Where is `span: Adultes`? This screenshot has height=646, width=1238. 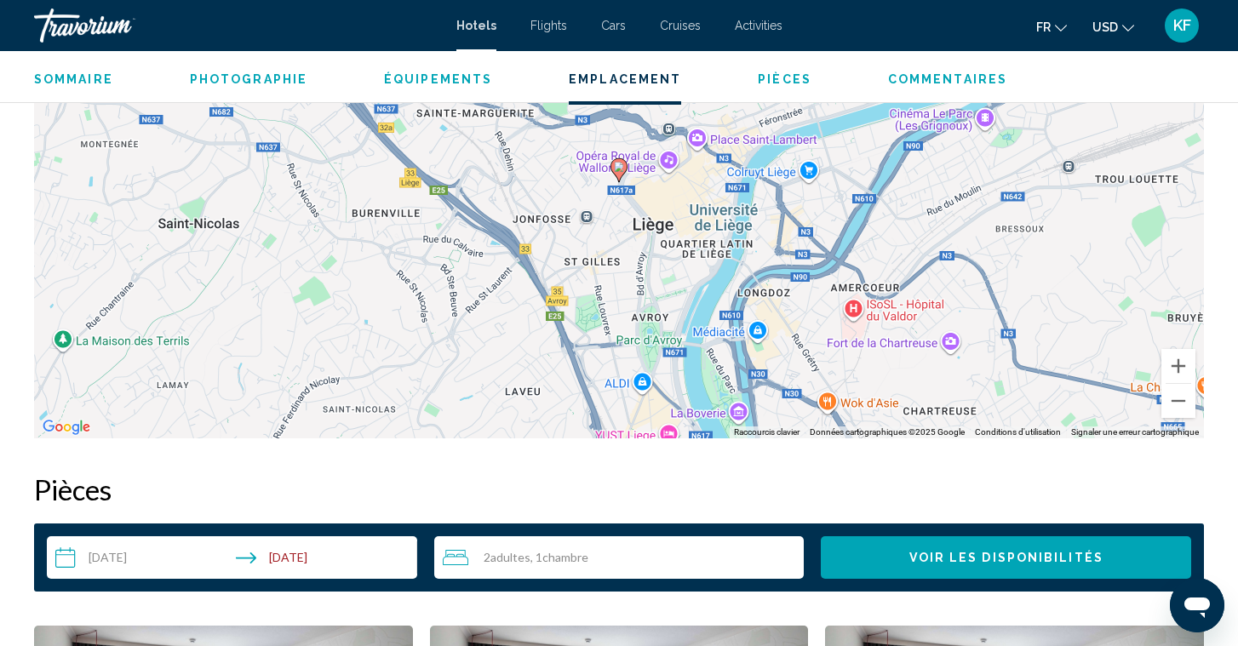
span: Adultes is located at coordinates (510, 557).